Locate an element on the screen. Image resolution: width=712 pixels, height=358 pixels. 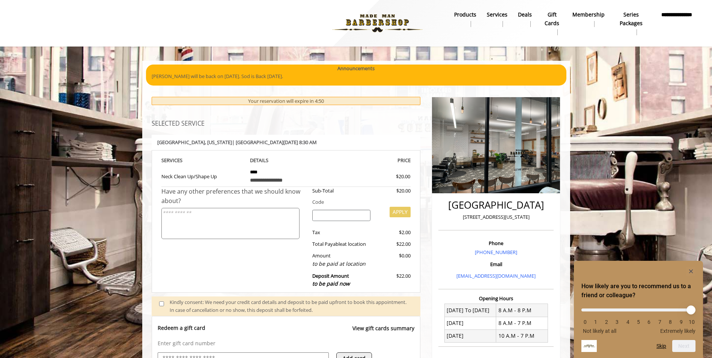
b: Deals is located at coordinates (525, 15).